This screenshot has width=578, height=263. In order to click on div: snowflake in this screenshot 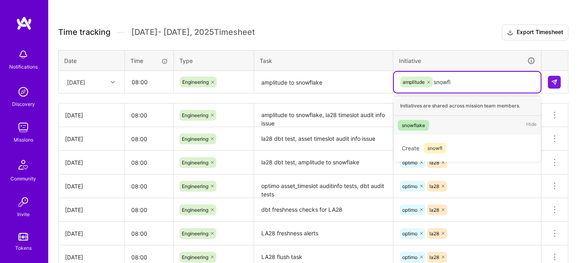, I will do `click(413, 125)`.